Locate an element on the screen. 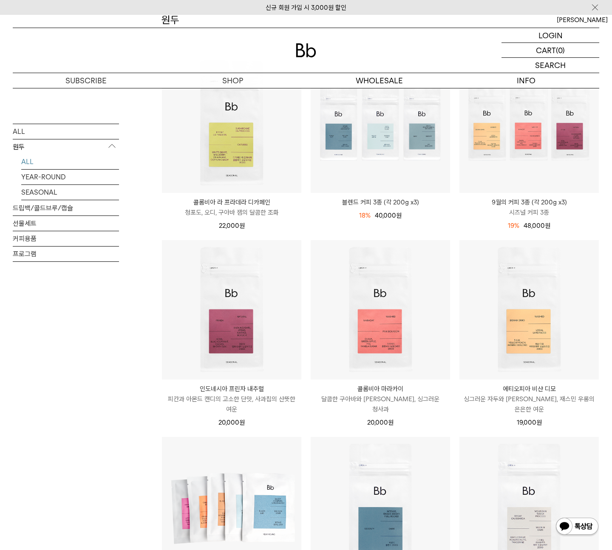 The image size is (612, 550). p: 인도네시아 프린자 내추럴 is located at coordinates (232, 389).